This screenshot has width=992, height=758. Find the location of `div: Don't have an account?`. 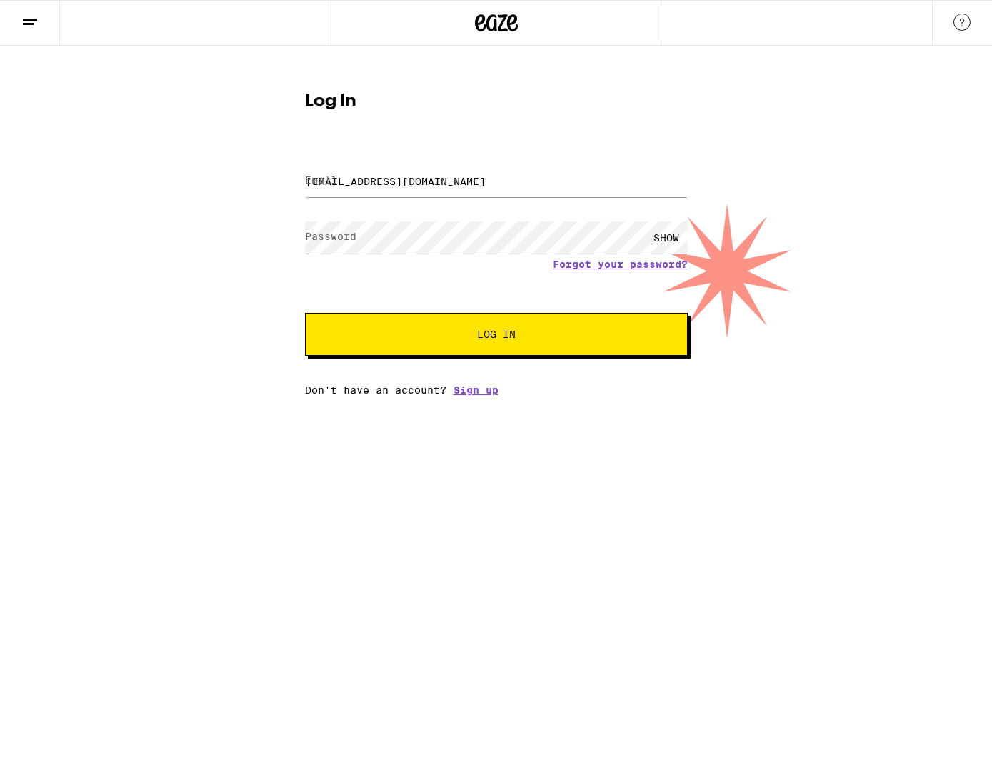

div: Don't have an account? is located at coordinates (496, 390).